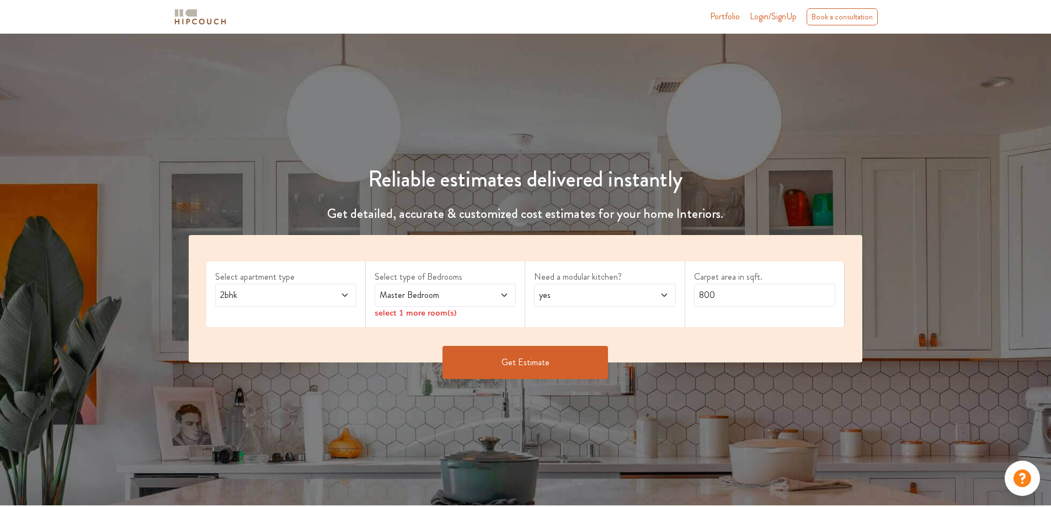 The height and width of the screenshot is (507, 1051). Describe the element at coordinates (445, 277) in the screenshot. I see `label: Select type of Bedrooms` at that location.